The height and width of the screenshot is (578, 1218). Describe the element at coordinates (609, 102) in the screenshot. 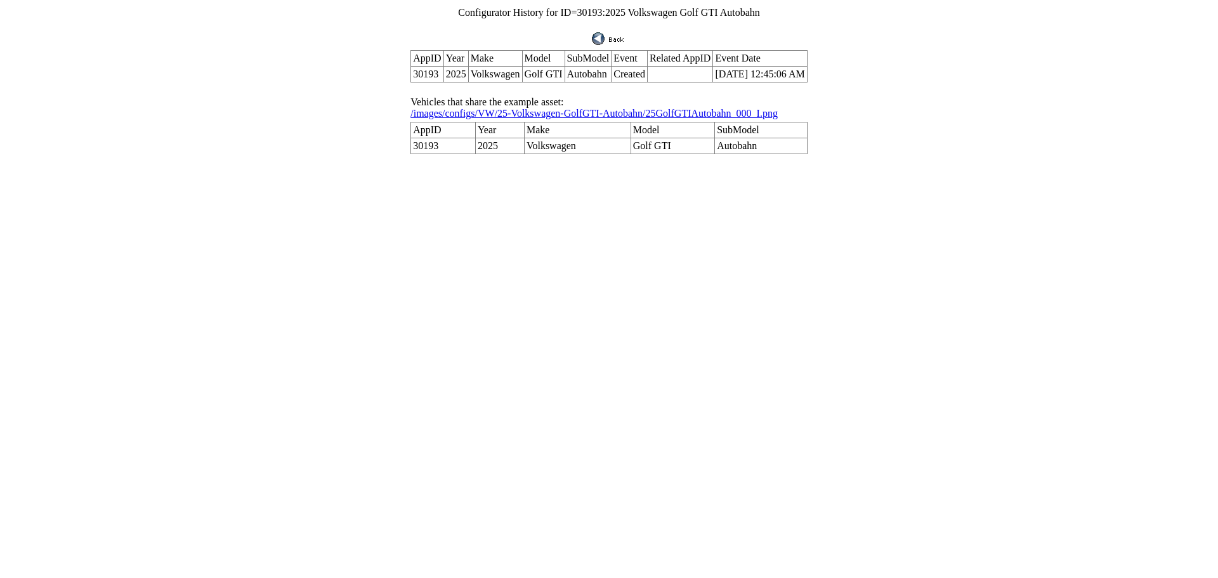

I see `td: Vehicles that share the example asset:` at that location.